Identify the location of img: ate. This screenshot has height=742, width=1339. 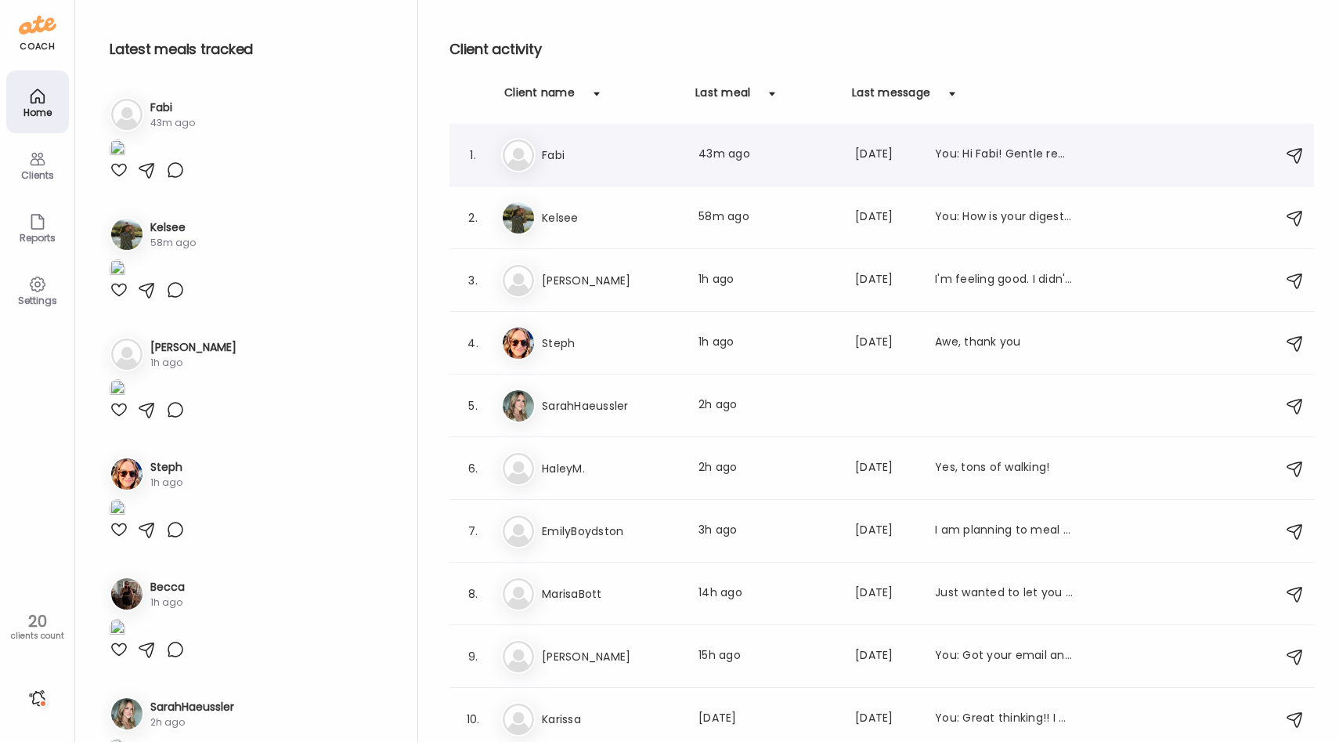
(38, 25).